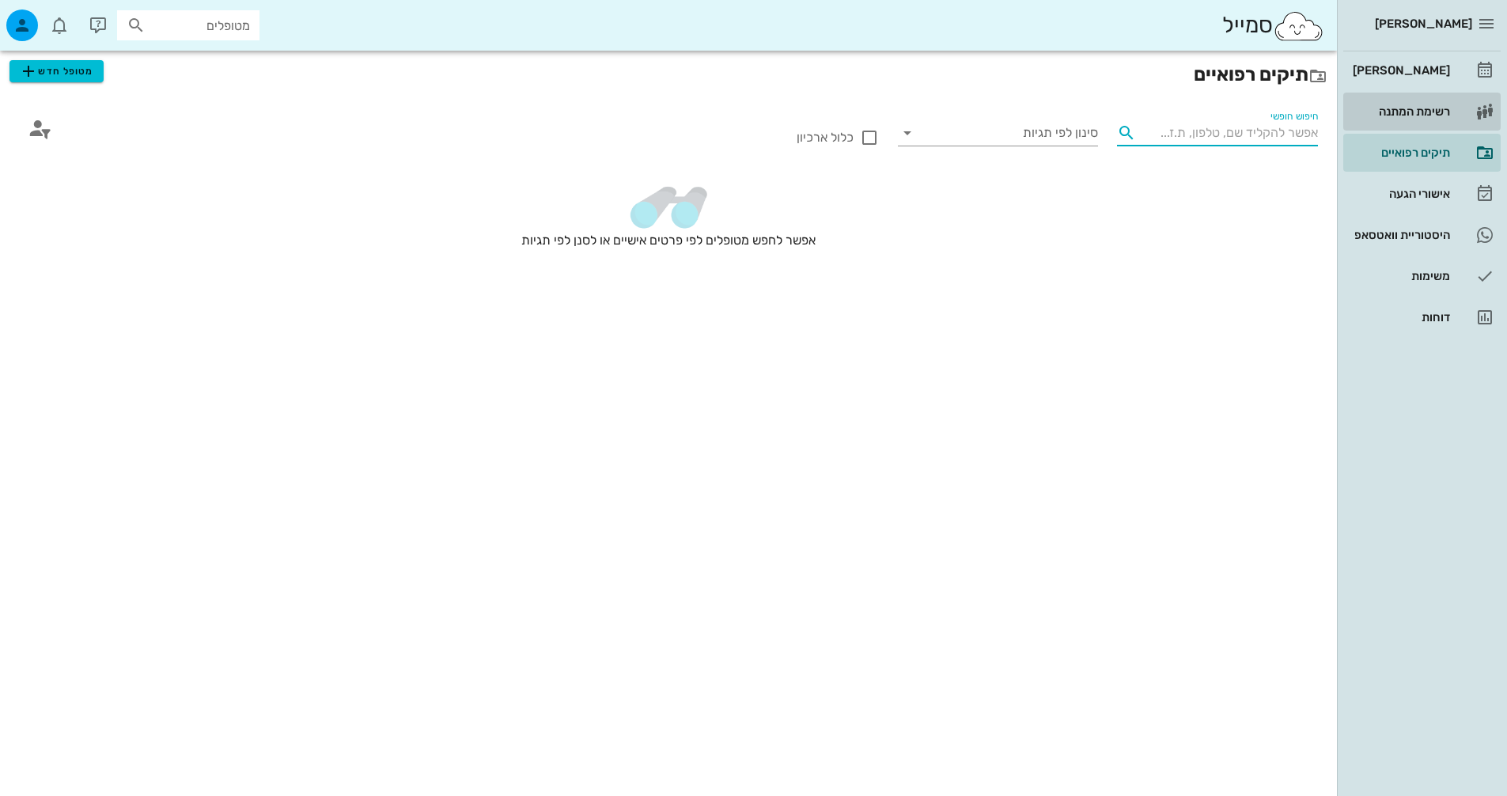 This screenshot has width=1507, height=796. I want to click on div: אישורי הגעה, so click(1399, 194).